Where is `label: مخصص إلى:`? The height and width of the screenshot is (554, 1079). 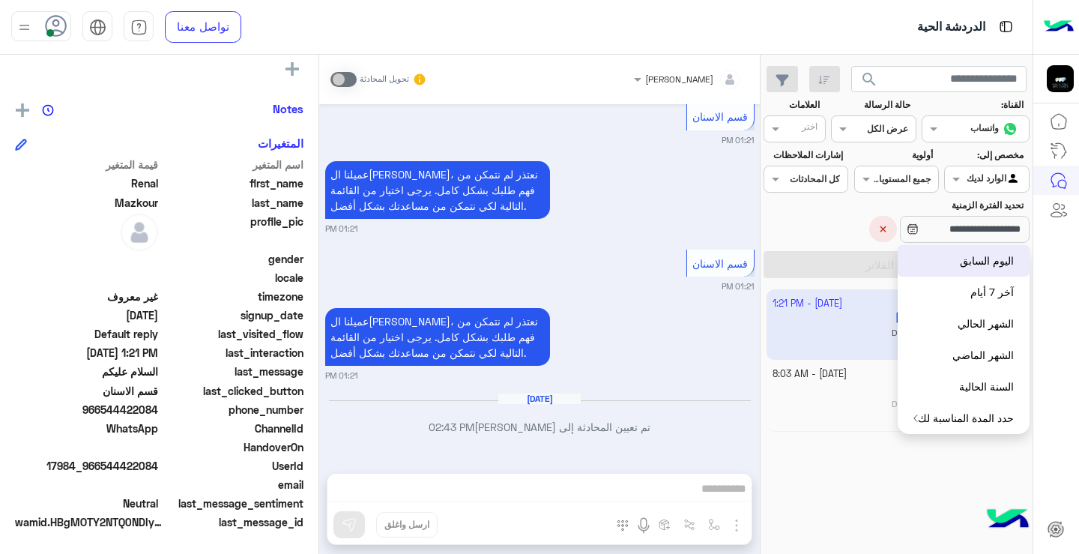
label: مخصص إلى: is located at coordinates (984, 155).